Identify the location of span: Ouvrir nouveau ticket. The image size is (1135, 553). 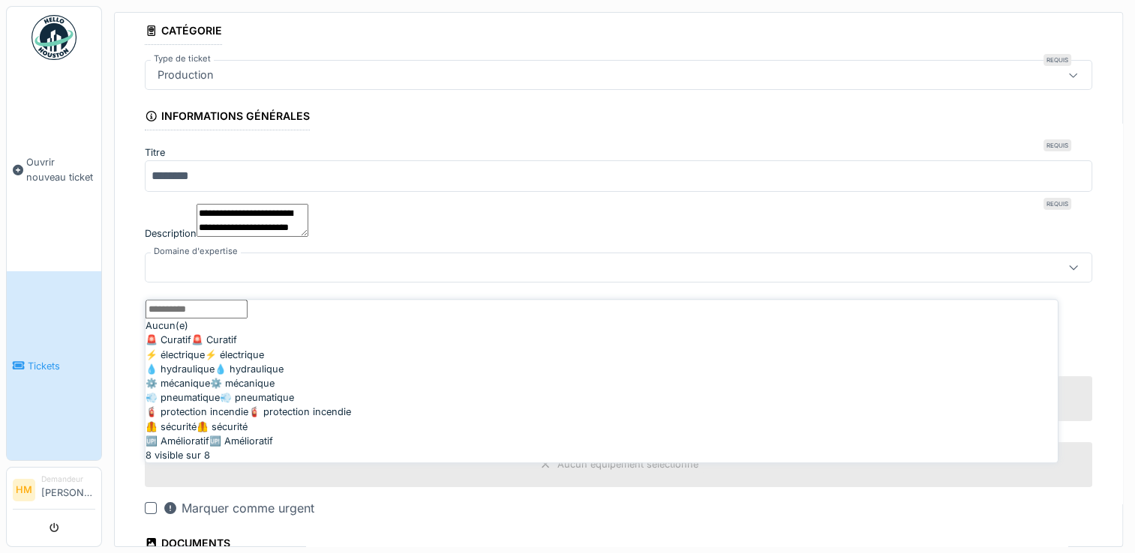
(61, 169).